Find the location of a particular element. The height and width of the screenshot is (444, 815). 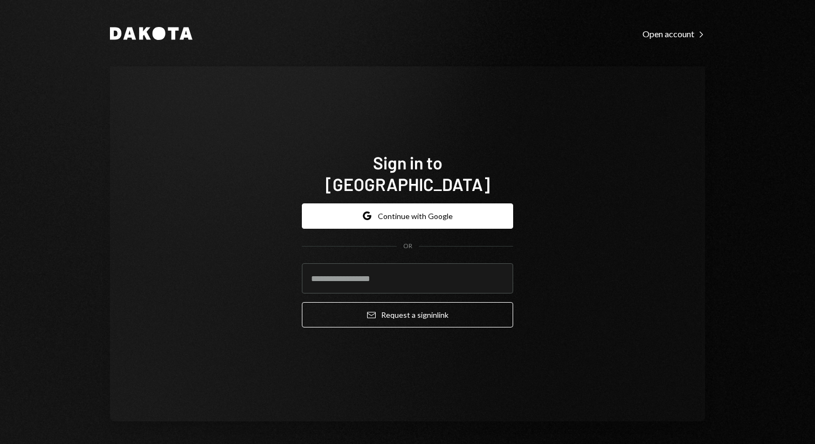

div: OR is located at coordinates (408, 246).